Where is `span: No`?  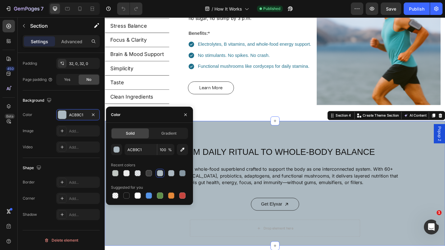 span: No is located at coordinates (89, 79).